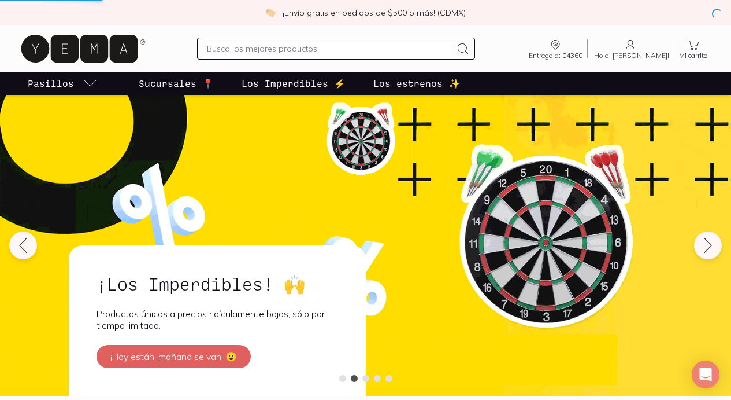 This screenshot has height=400, width=731. Describe the element at coordinates (556, 49) in the screenshot. I see `a: Entrega a: 04360` at that location.